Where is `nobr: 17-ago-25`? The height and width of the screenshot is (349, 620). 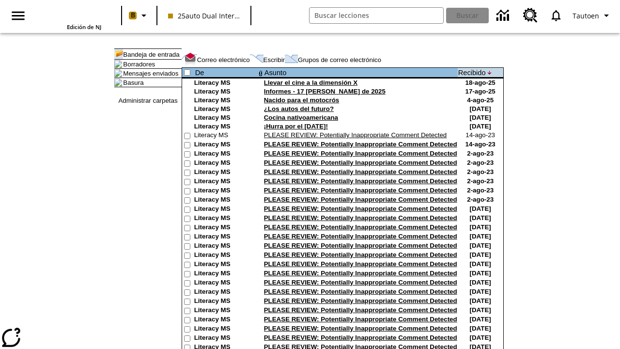 nobr: 17-ago-25 is located at coordinates (480, 91).